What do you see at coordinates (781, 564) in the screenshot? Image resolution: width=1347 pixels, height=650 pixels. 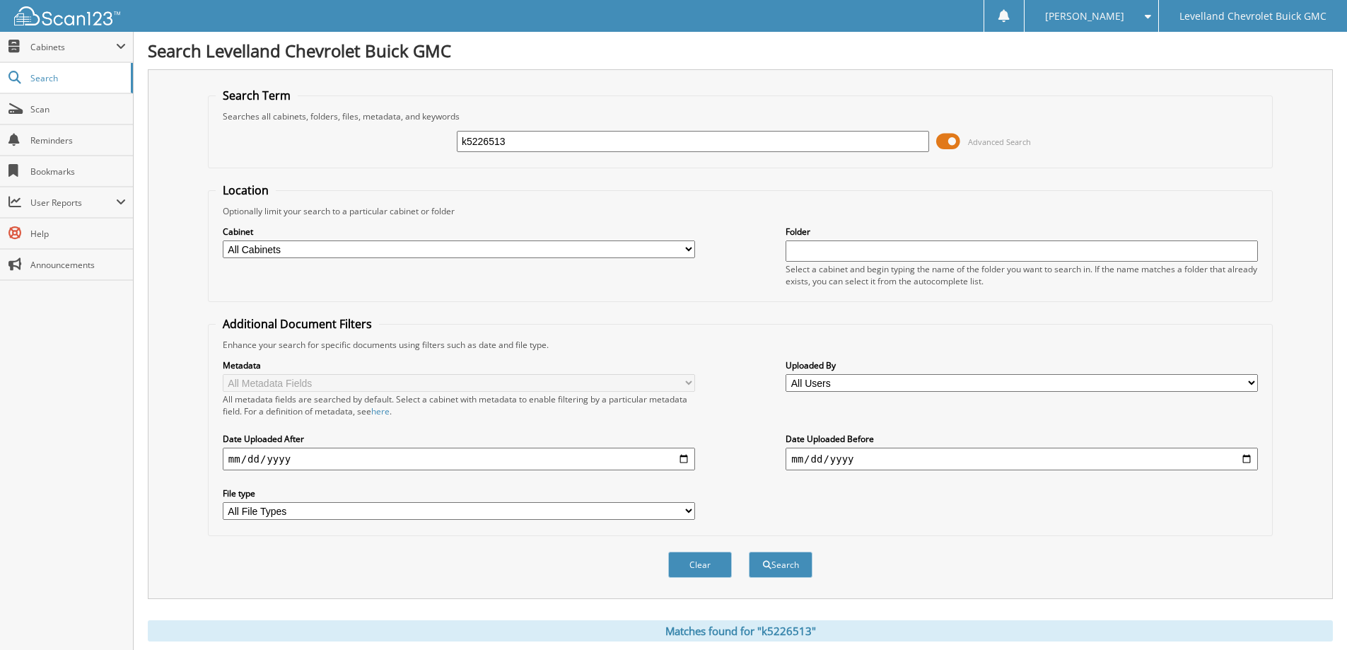 I see `button: Search` at bounding box center [781, 564].